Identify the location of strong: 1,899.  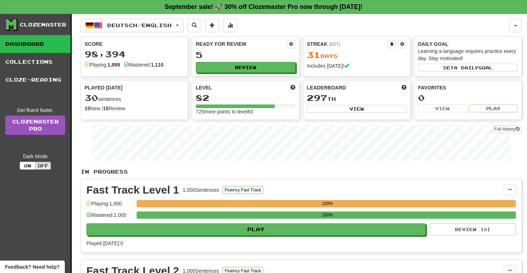
(114, 65).